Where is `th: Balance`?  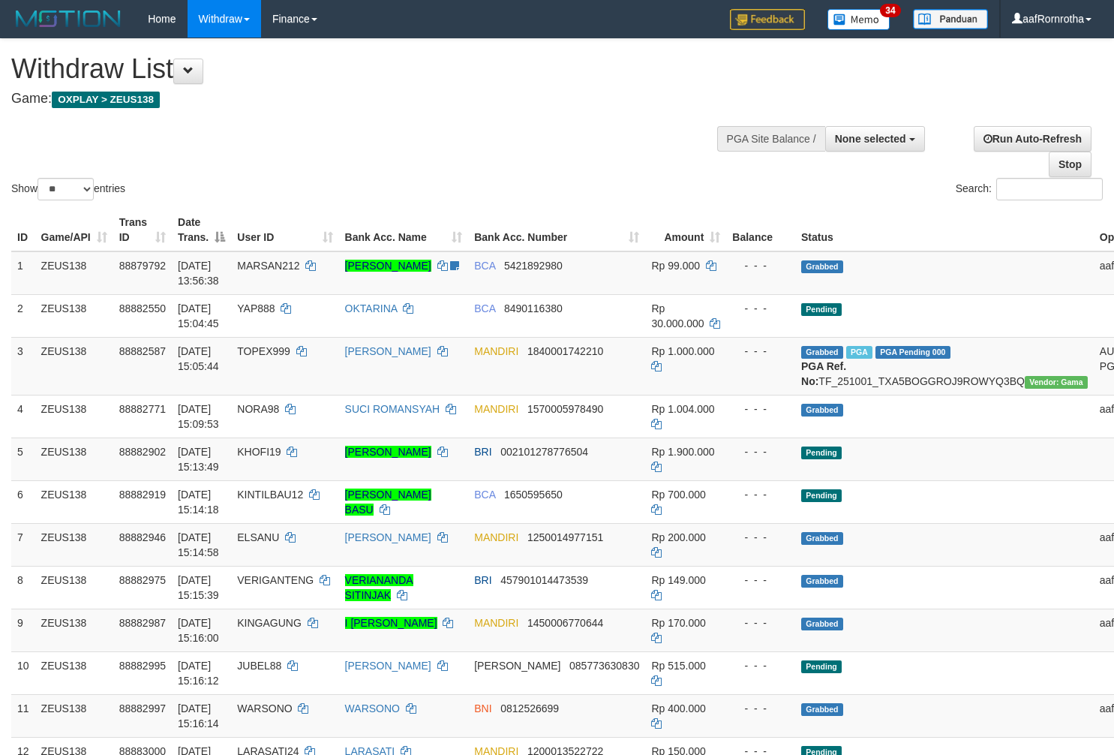
th: Balance is located at coordinates (761, 230).